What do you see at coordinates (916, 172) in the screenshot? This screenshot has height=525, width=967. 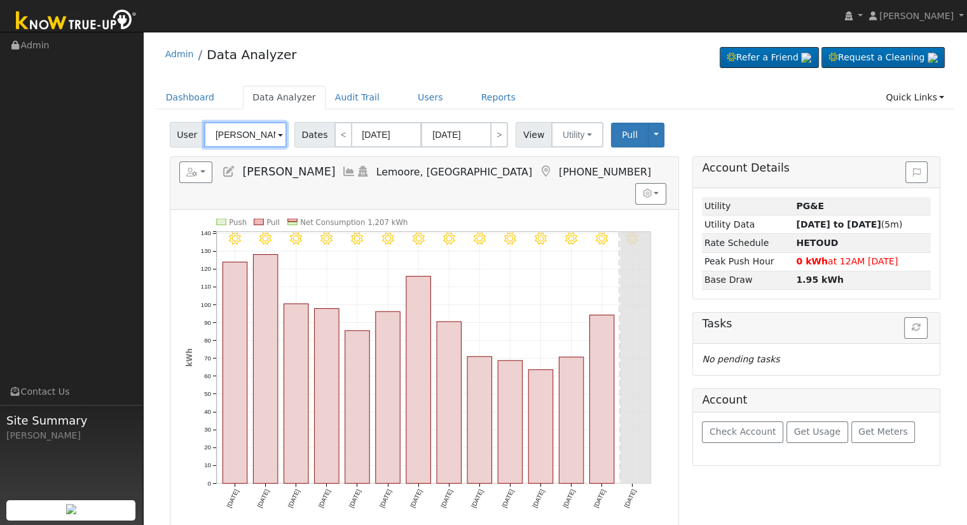 I see `button: Issue History` at bounding box center [916, 172].